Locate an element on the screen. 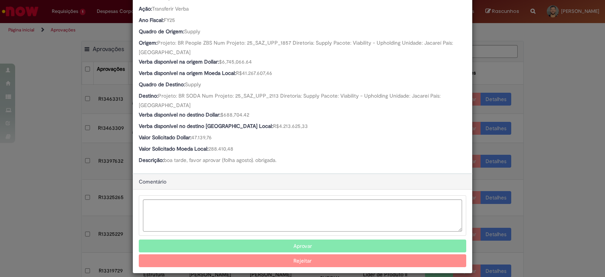 Image resolution: width=605 pixels, height=277 pixels. span: Comentário is located at coordinates (152, 181).